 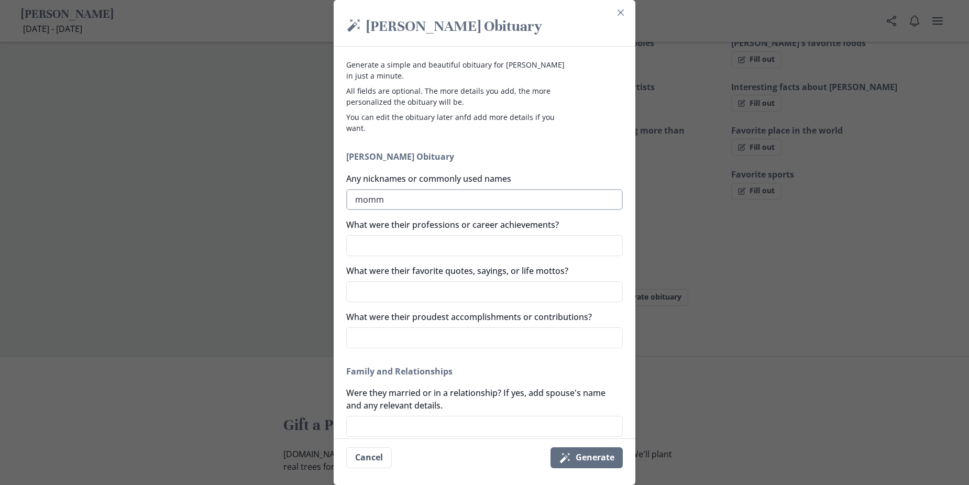 What do you see at coordinates (457, 123) in the screenshot?
I see `p: You can edit the obituary later anfd add more details if you want.` at bounding box center [457, 123].